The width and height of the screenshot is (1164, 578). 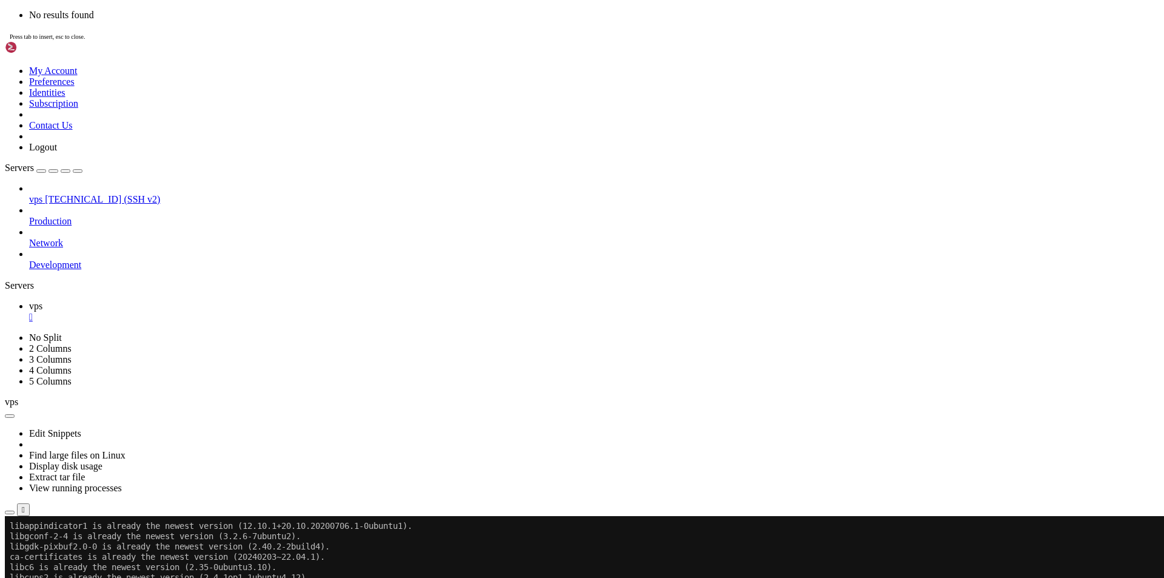 I want to click on a: 4 Columns, so click(x=50, y=370).